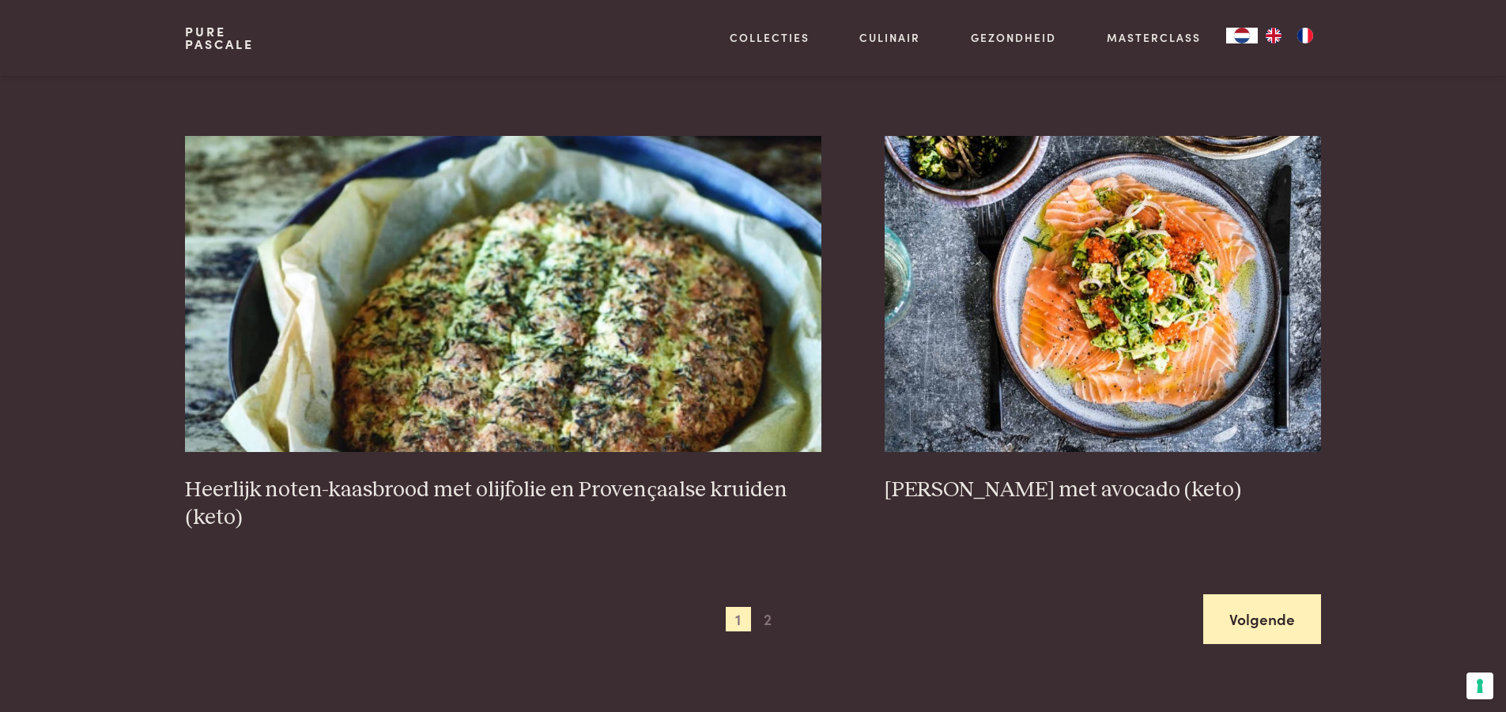 The height and width of the screenshot is (712, 1506). Describe the element at coordinates (503, 504) in the screenshot. I see `h3: Heerlijk noten-kaasbrood met olijfolie en Provençaalse kruiden (keto)` at that location.